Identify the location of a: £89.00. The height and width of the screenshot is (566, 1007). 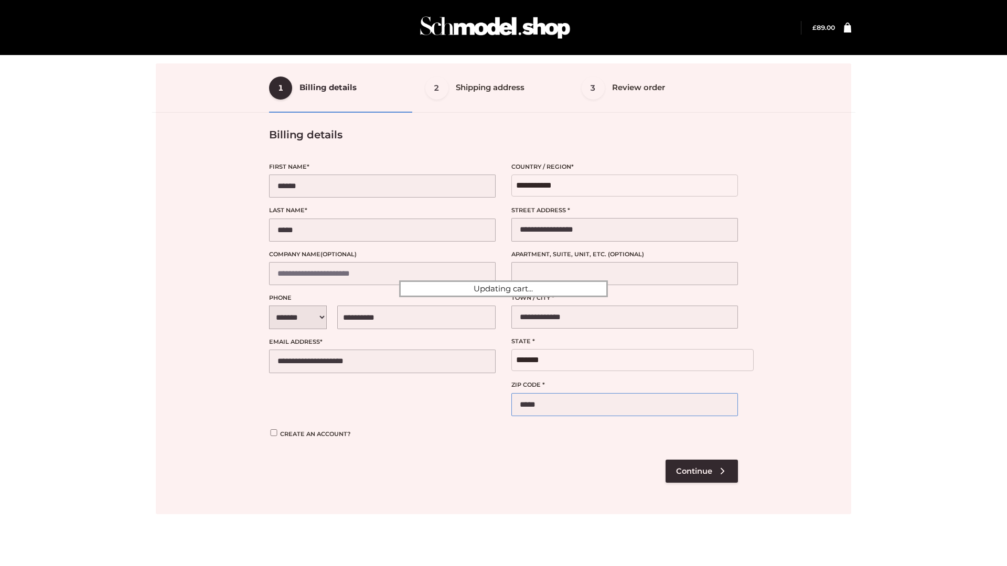
(823, 27).